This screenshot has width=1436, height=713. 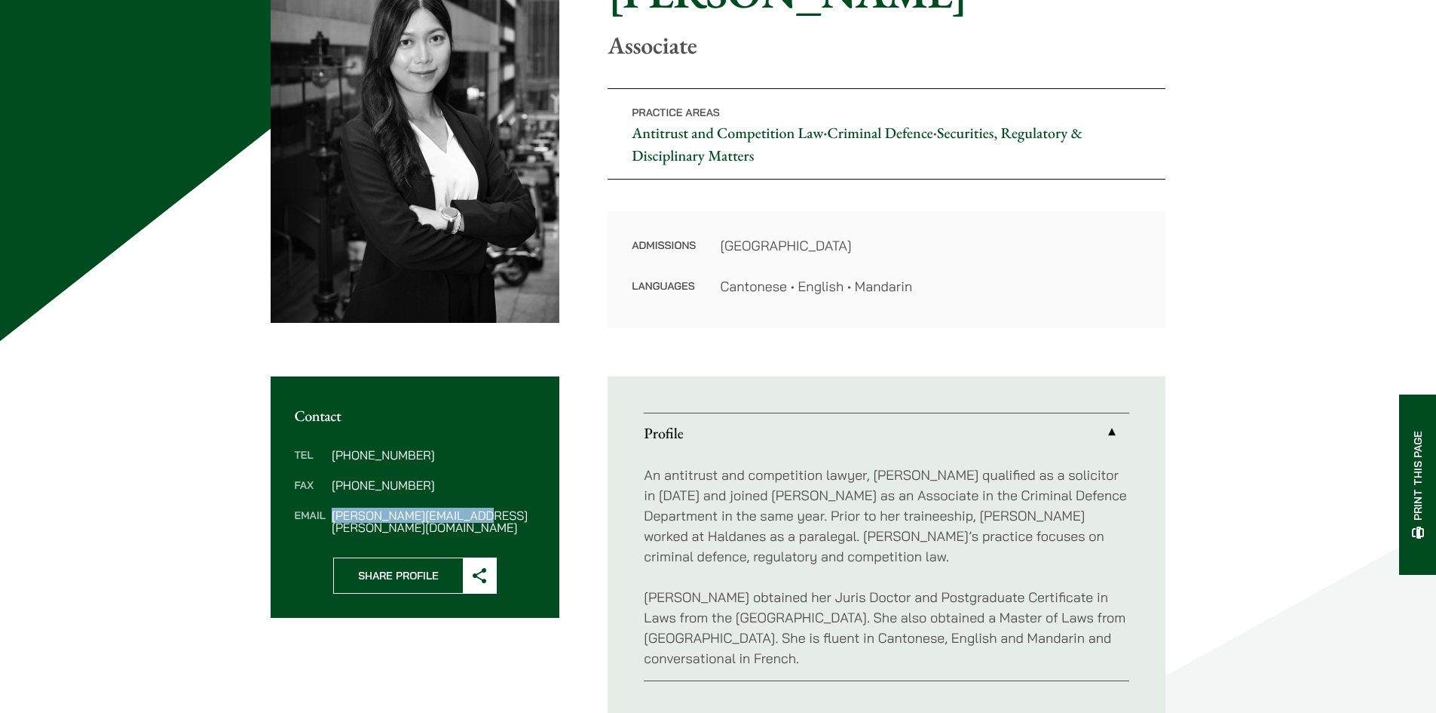 I want to click on span: Share Profile, so click(x=398, y=575).